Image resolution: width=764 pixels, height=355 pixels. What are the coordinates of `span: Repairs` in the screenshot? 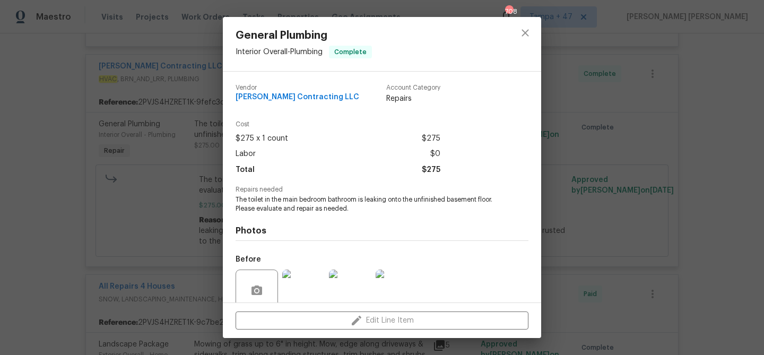 It's located at (414, 99).